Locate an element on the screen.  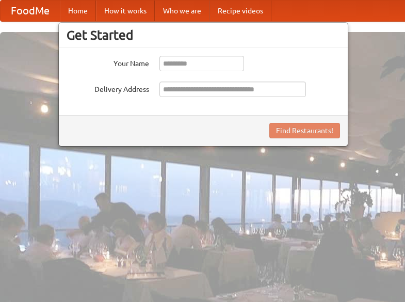
a: How it works is located at coordinates (125, 11).